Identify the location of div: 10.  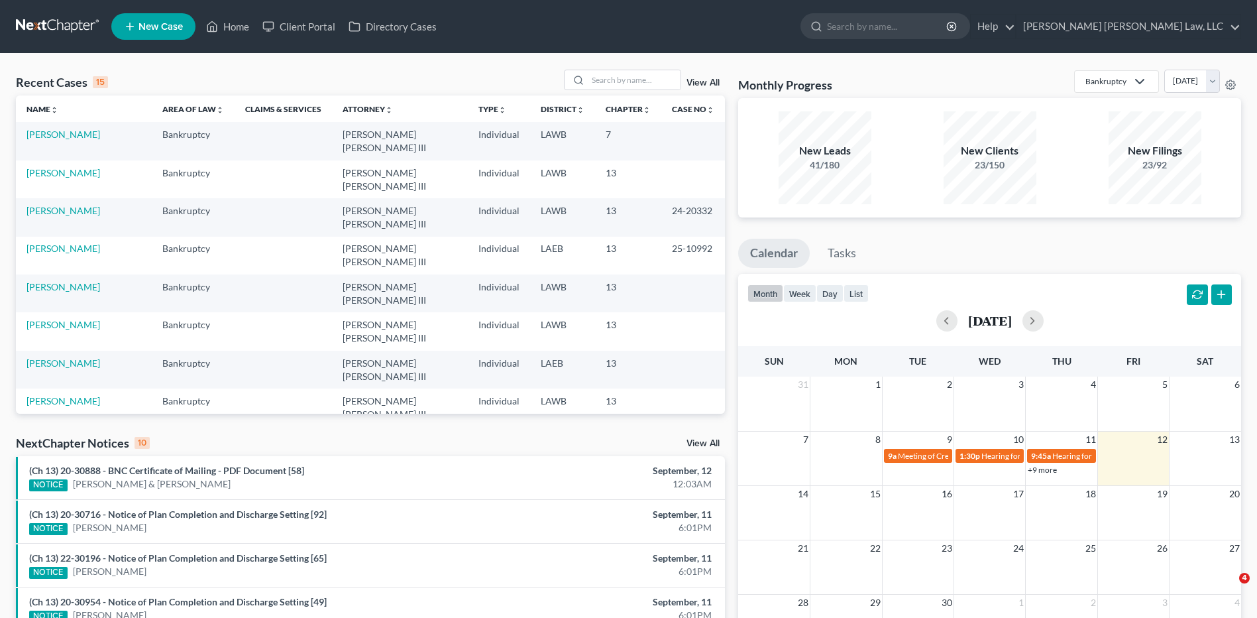
(142, 443).